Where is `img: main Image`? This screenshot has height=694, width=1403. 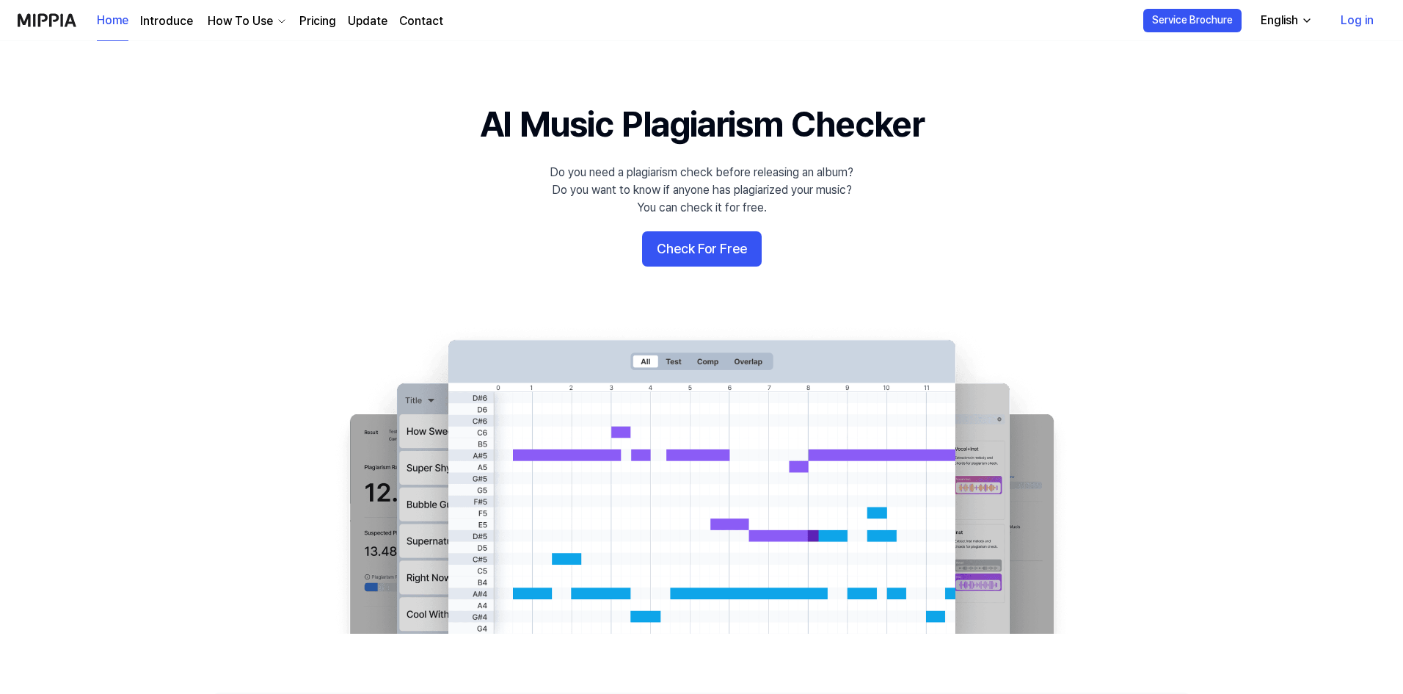
img: main Image is located at coordinates (702, 479).